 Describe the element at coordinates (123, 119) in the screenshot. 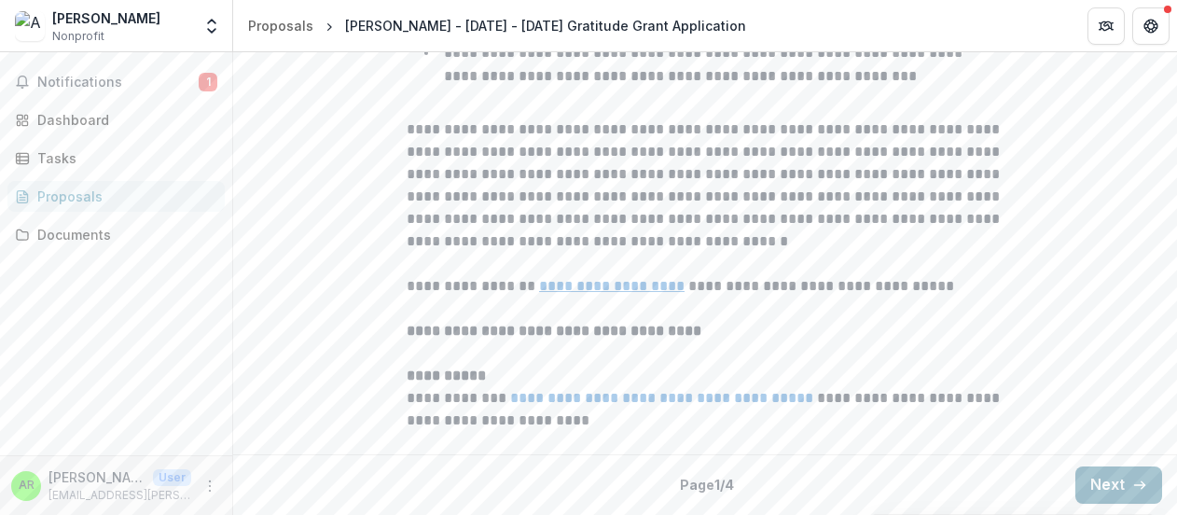

I see `div: Dashboard` at that location.